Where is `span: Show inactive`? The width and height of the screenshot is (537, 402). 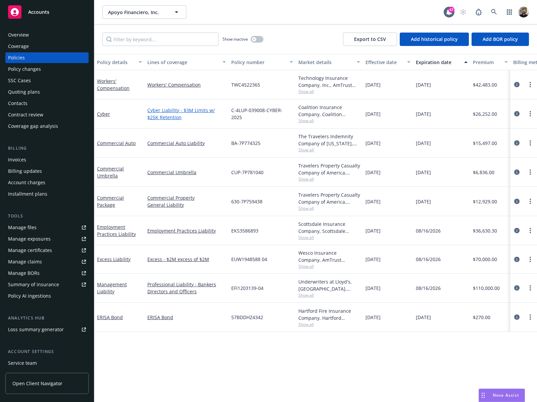 span: Show inactive is located at coordinates (235, 39).